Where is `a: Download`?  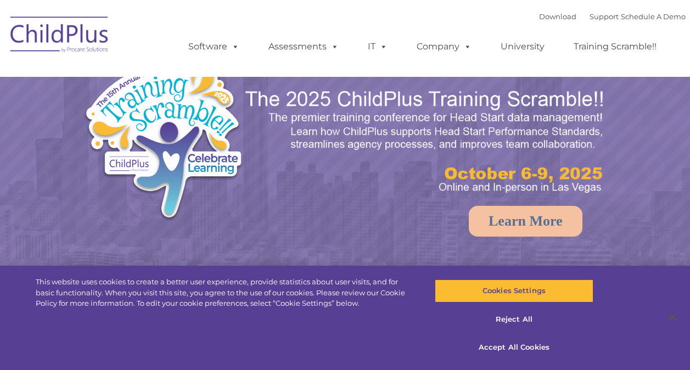
a: Download is located at coordinates (558, 16).